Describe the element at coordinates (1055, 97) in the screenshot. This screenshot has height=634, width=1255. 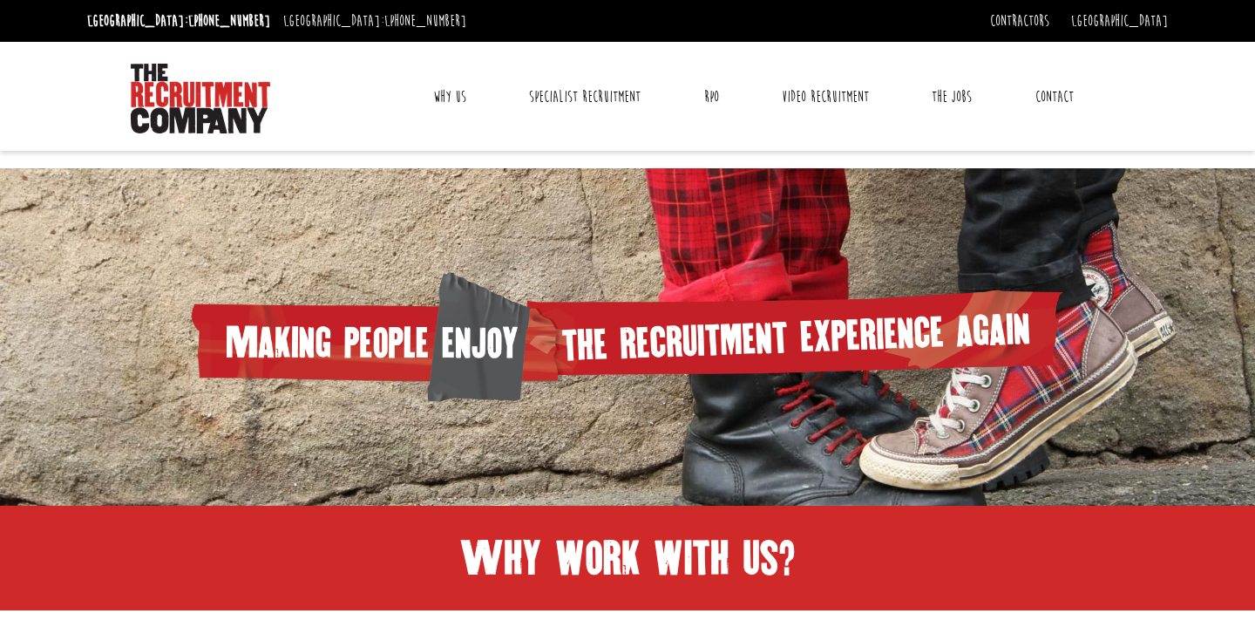
I see `a: Contact` at that location.